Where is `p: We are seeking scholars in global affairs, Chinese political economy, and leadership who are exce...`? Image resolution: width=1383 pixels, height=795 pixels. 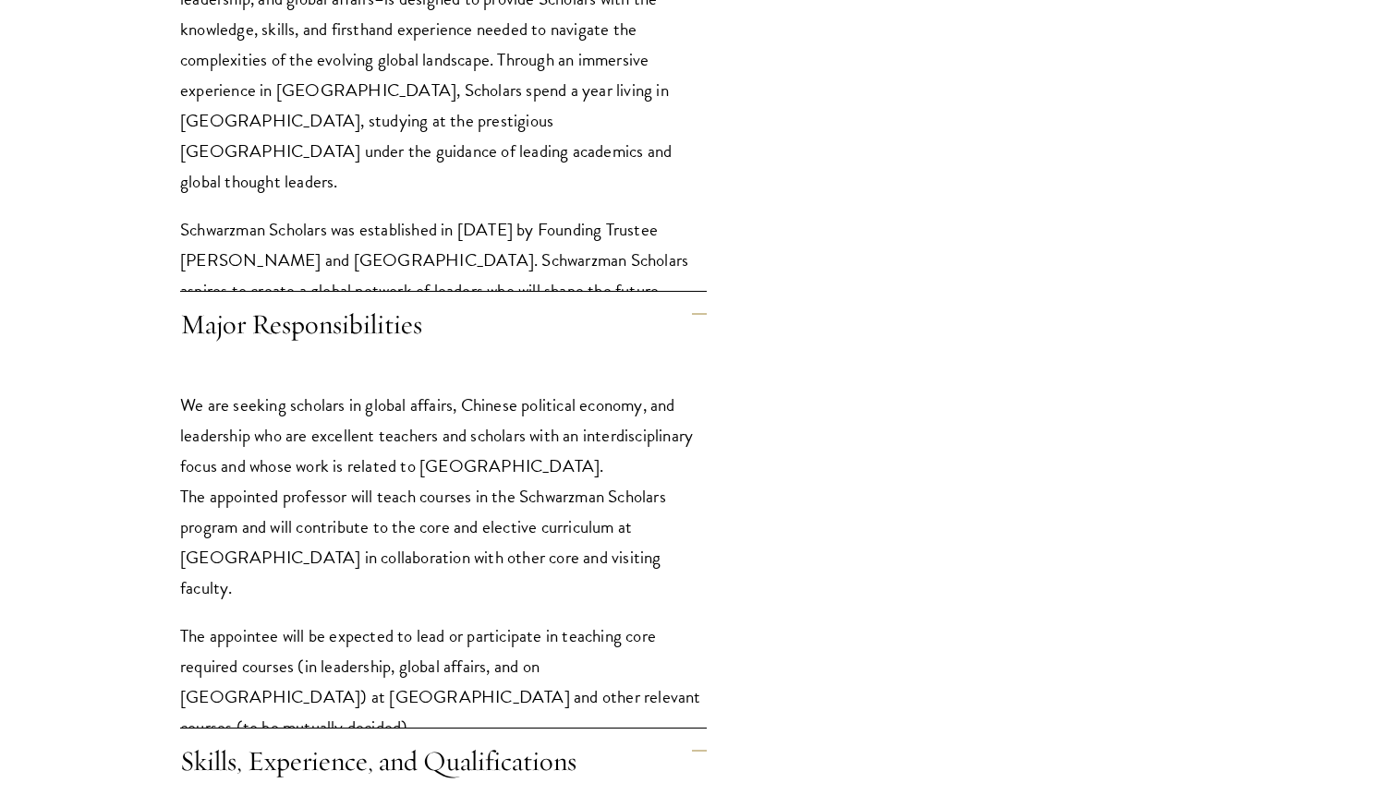 p: We are seeking scholars in global affairs, Chinese political economy, and leadership who are exce... is located at coordinates (443, 496).